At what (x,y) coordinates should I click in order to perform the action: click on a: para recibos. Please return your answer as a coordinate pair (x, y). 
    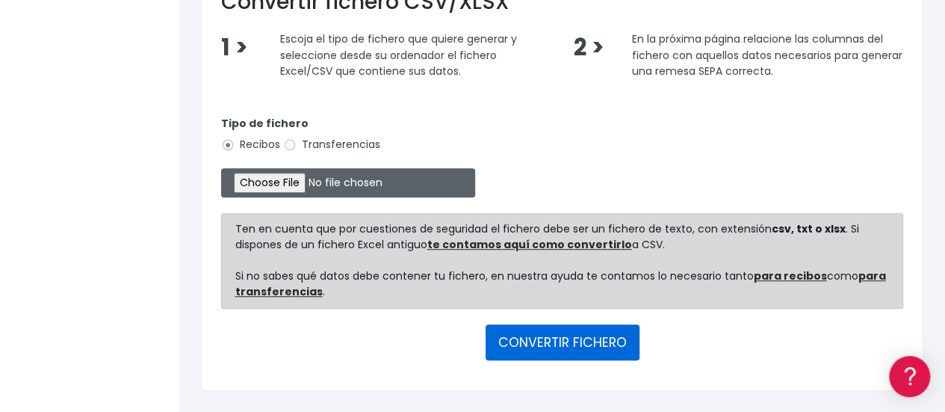
    Looking at the image, I should click on (790, 276).